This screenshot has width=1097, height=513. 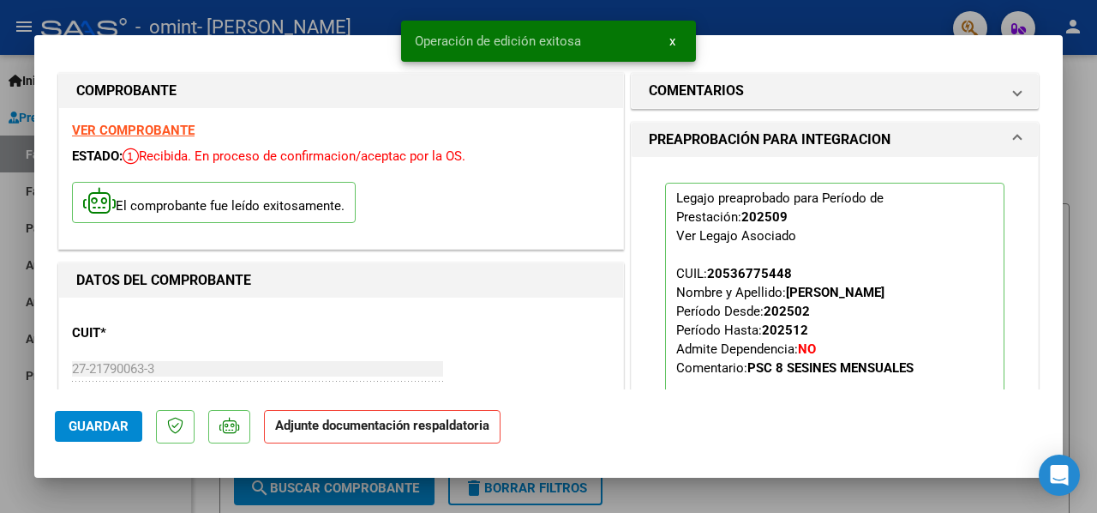 What do you see at coordinates (213, 202) in the screenshot?
I see `p: El comprobante fue leído exitosamente.` at bounding box center [213, 202].